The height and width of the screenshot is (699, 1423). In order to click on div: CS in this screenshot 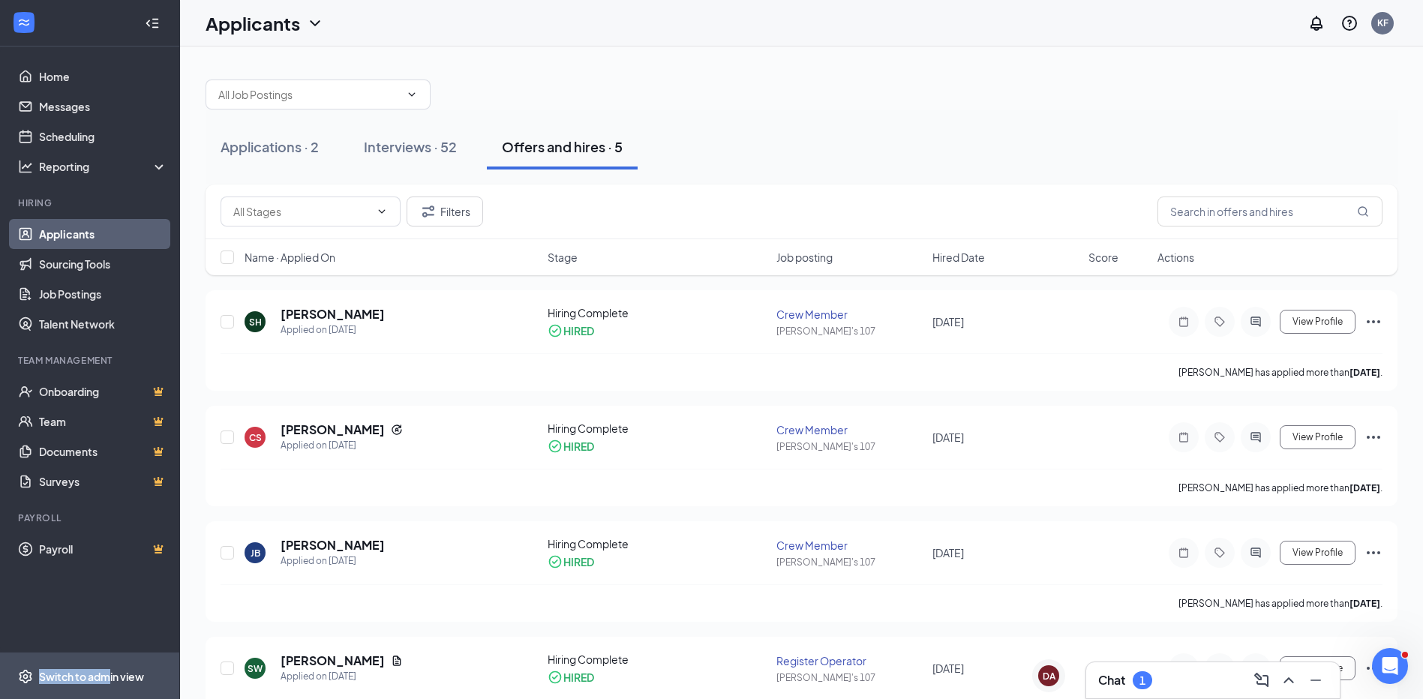, I will do `click(255, 437)`.